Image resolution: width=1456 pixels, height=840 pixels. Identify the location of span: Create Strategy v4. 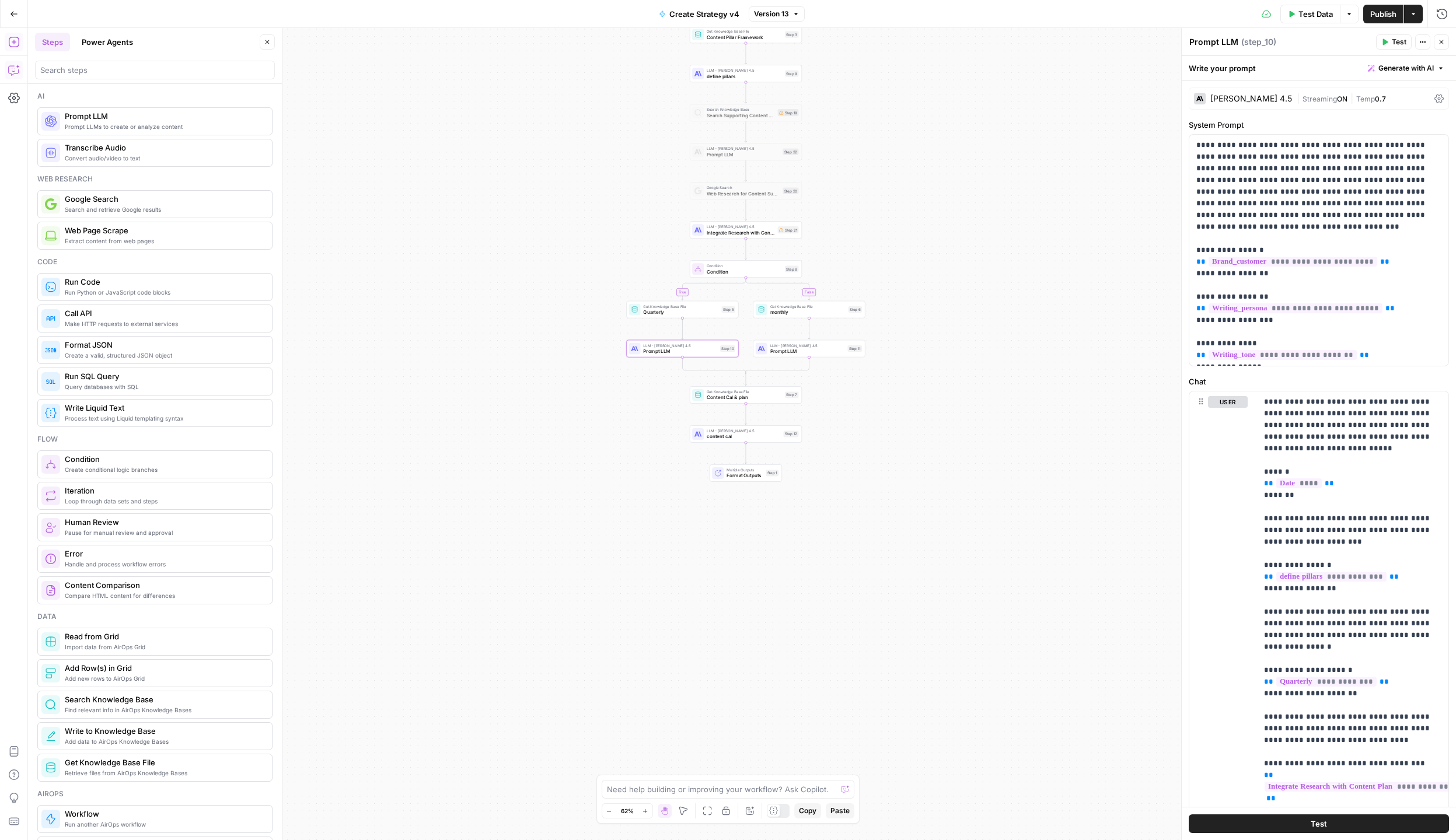
(704, 14).